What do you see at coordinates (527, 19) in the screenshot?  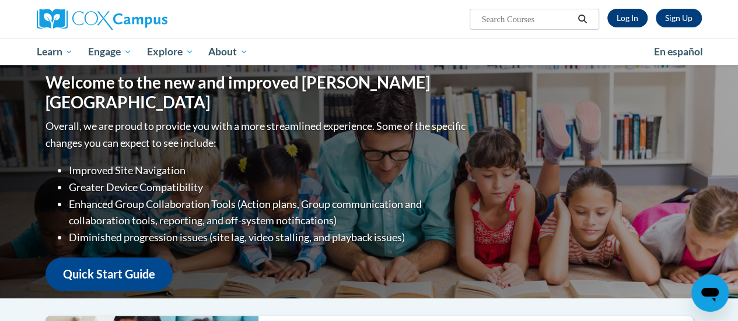 I see `input: Search Courses` at bounding box center [527, 19].